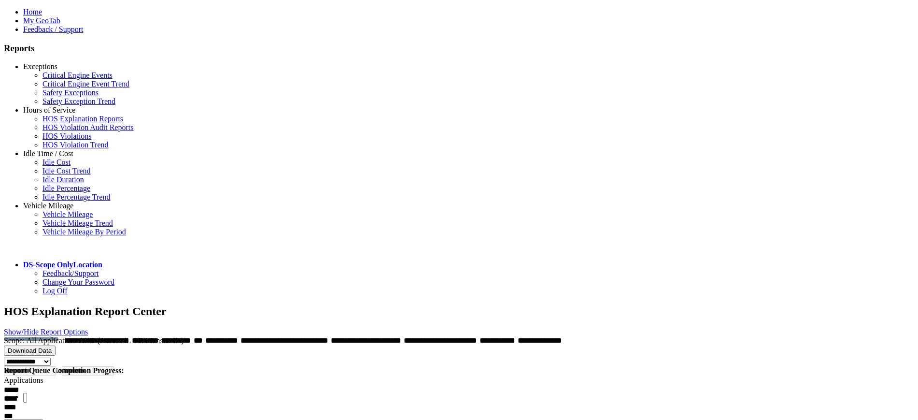 Image resolution: width=918 pixels, height=420 pixels. Describe the element at coordinates (63, 264) in the screenshot. I see `a: DS-Scope OnlyLocation` at that location.